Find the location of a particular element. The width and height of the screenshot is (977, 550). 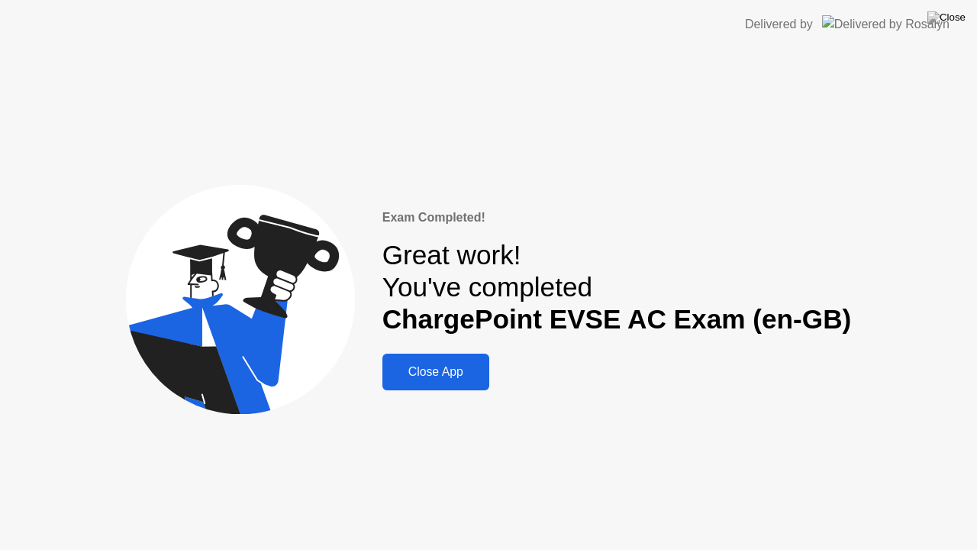

button: Close App is located at coordinates (436, 372).